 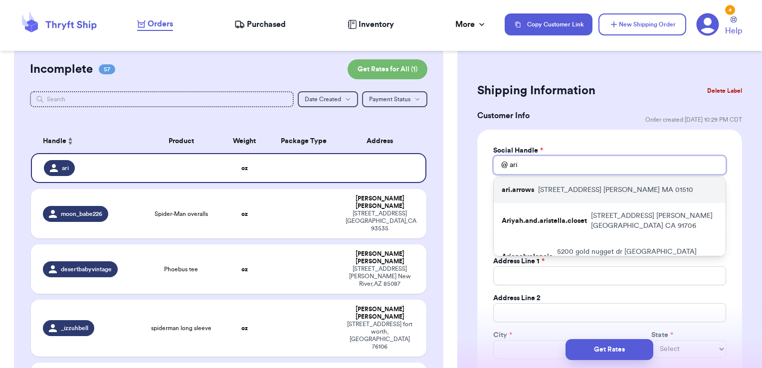 What do you see at coordinates (86, 269) in the screenshot?
I see `span: desertbabyvintage` at bounding box center [86, 269].